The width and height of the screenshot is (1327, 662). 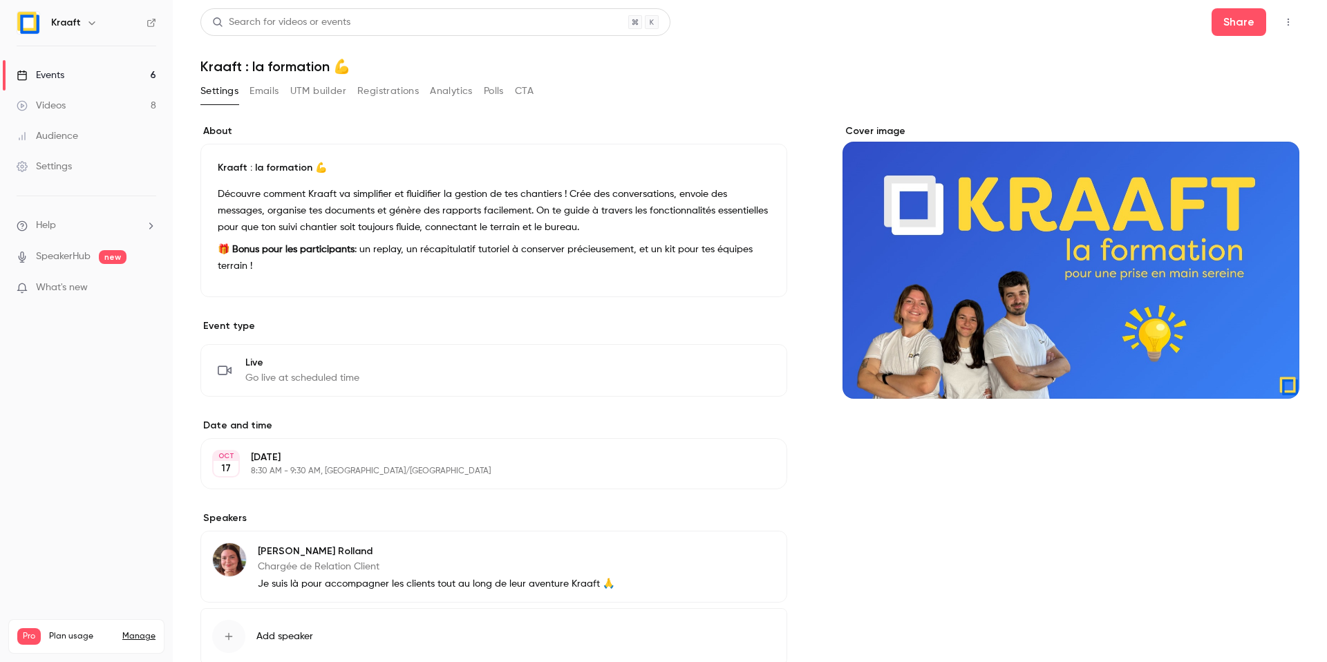 What do you see at coordinates (63, 256) in the screenshot?
I see `a: SpeakerHub` at bounding box center [63, 256].